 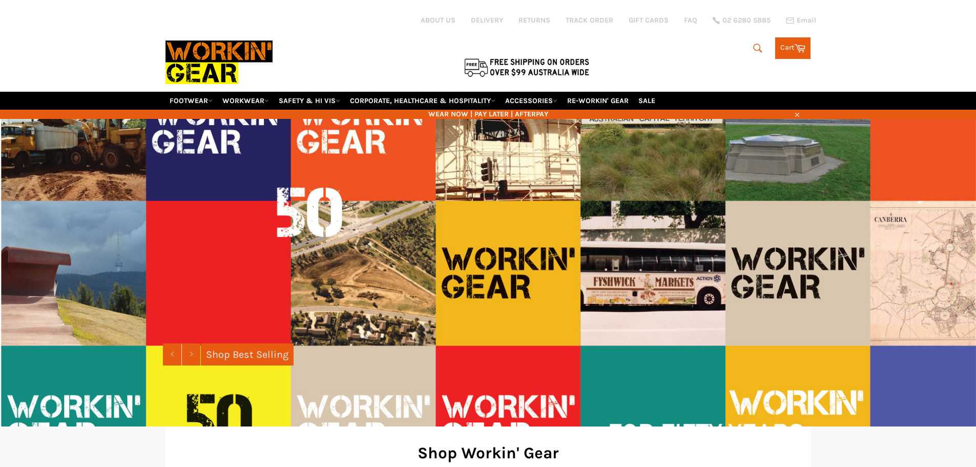 I want to click on a: Cart, so click(x=793, y=48).